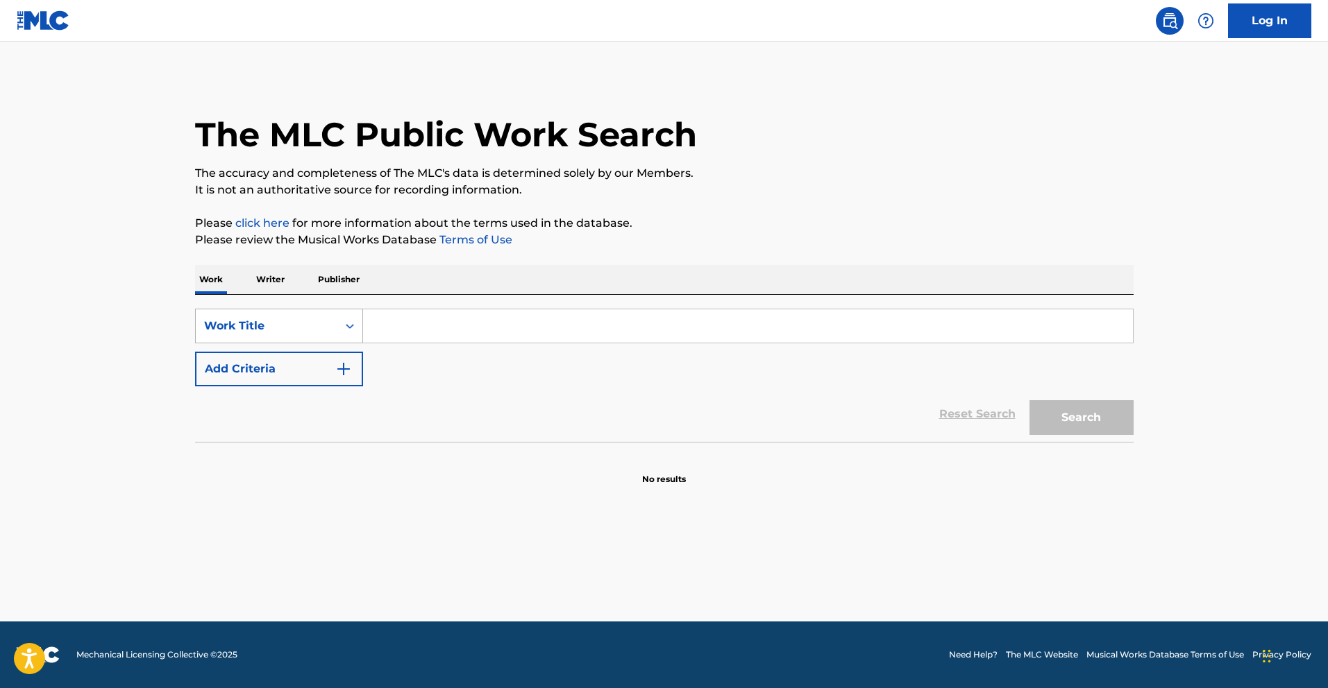 The height and width of the screenshot is (688, 1328). Describe the element at coordinates (1042, 655) in the screenshot. I see `a: The MLC Website` at that location.